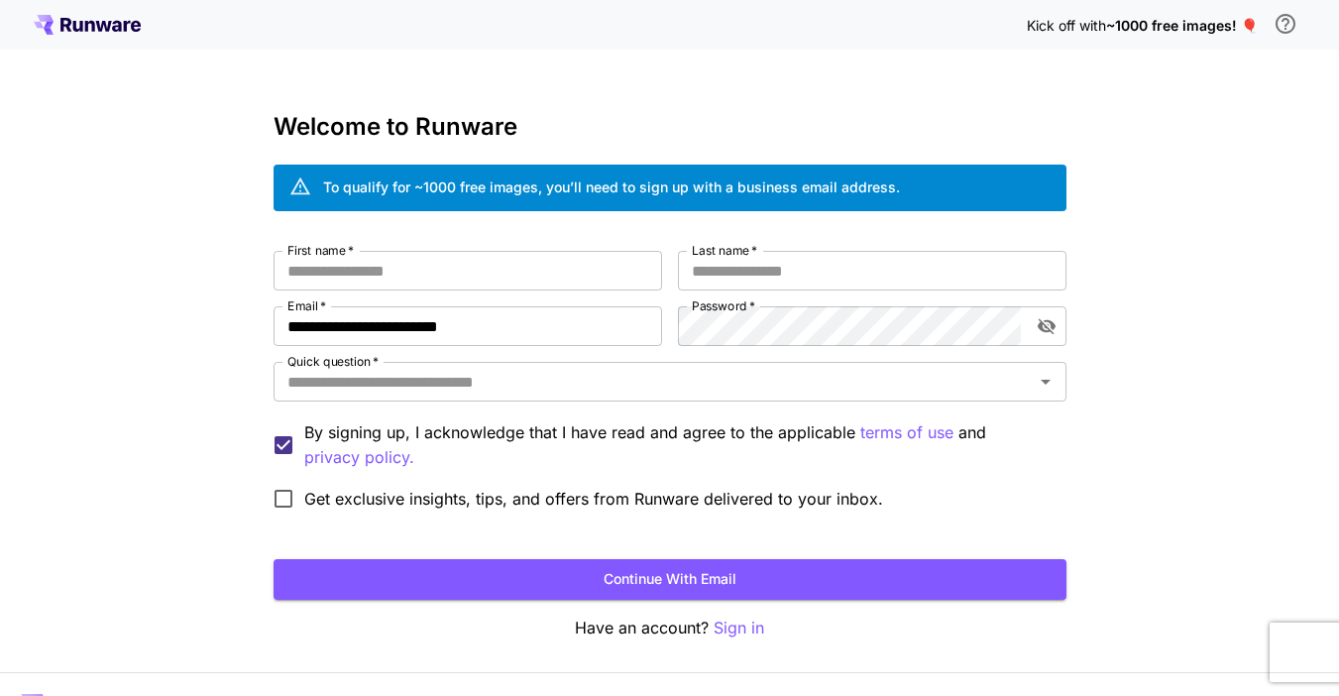 The height and width of the screenshot is (696, 1339). Describe the element at coordinates (1066, 25) in the screenshot. I see `span: Kick off with` at that location.